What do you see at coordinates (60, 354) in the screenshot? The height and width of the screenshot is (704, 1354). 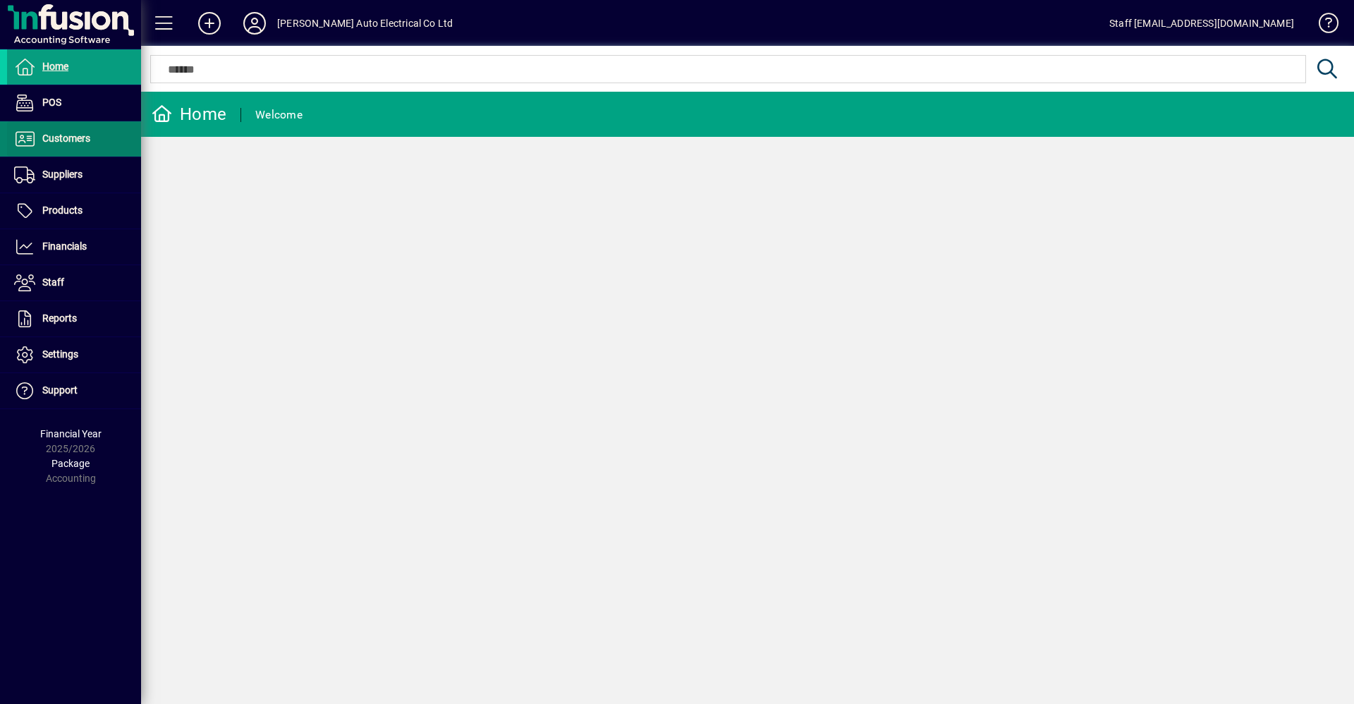 I see `span: Settings` at bounding box center [60, 354].